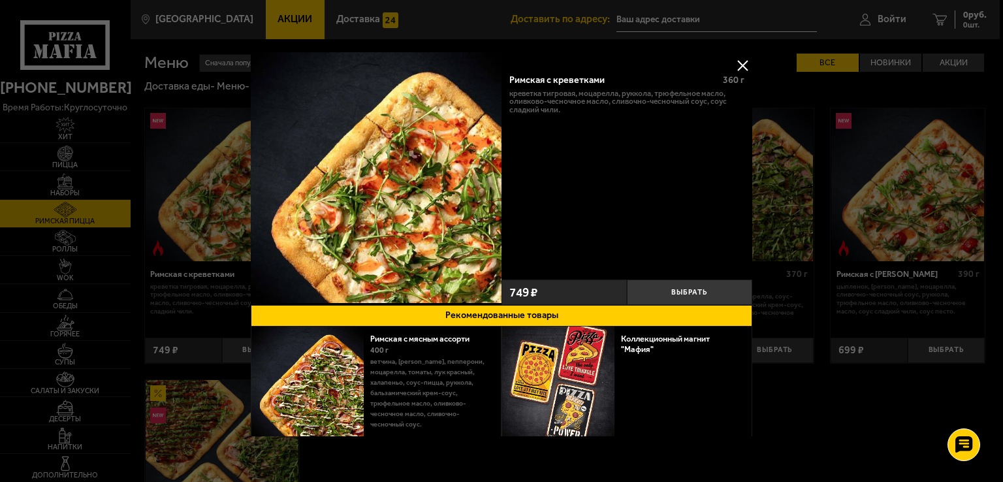 This screenshot has width=1003, height=482. I want to click on span: 749 ₽, so click(523, 292).